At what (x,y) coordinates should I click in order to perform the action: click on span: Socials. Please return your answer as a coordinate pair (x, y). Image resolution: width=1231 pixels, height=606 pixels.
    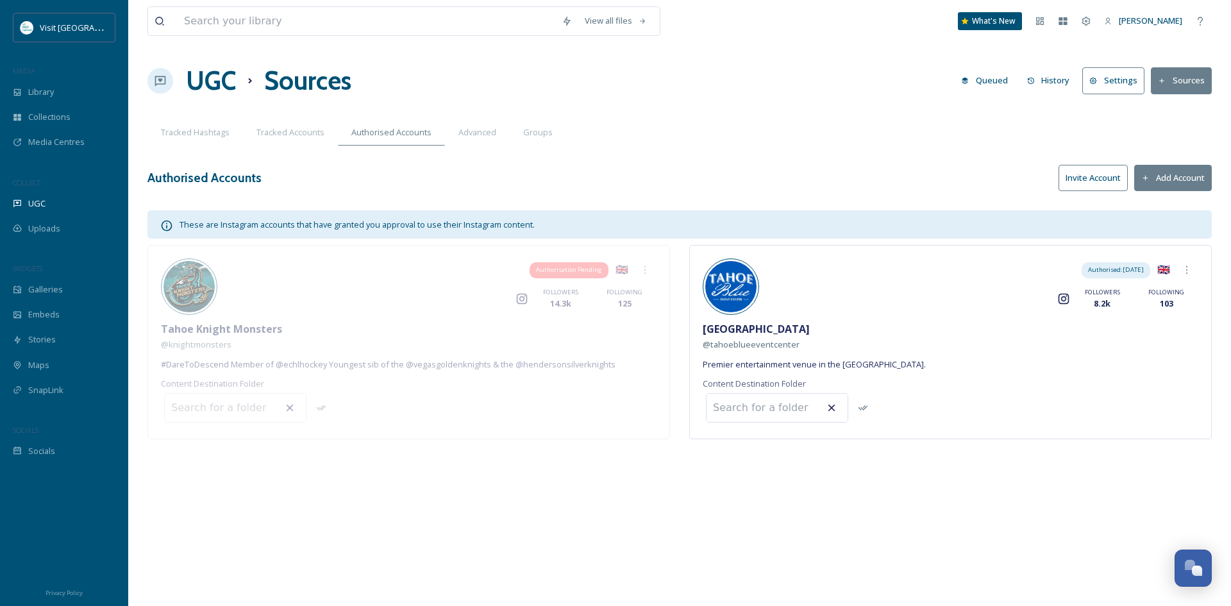
    Looking at the image, I should click on (42, 451).